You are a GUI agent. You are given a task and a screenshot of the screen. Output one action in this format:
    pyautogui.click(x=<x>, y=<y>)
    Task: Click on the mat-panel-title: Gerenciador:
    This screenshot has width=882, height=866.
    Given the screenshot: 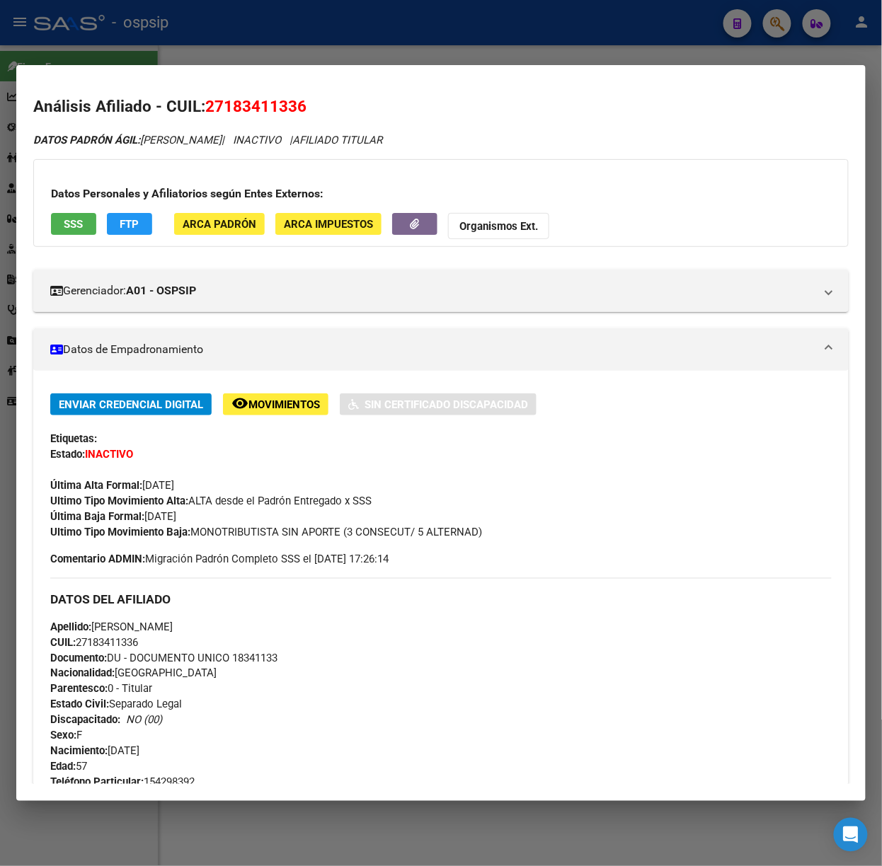 What is the action you would take?
    pyautogui.click(x=432, y=291)
    